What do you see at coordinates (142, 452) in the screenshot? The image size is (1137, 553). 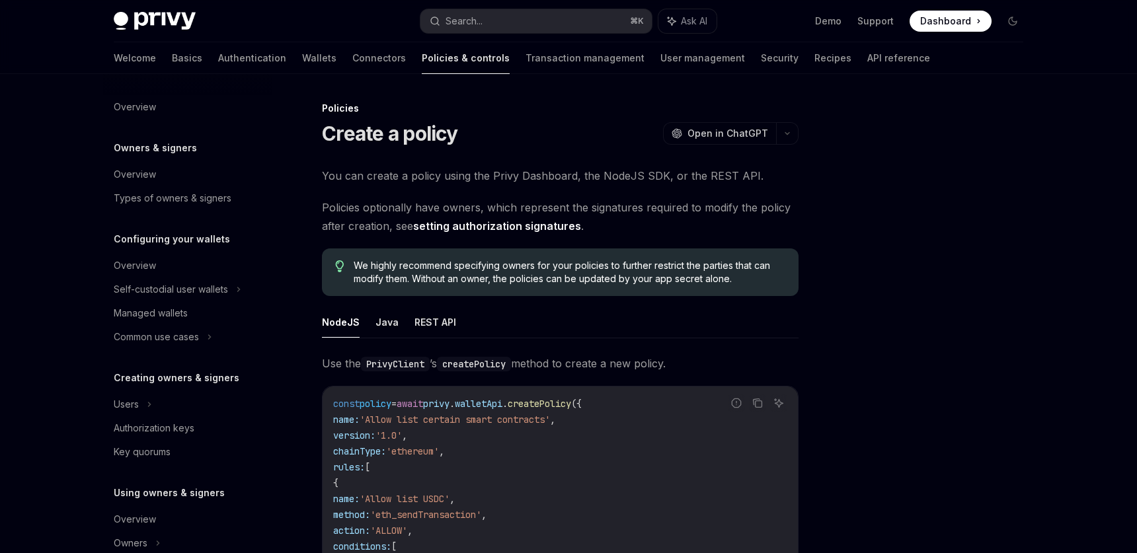 I see `div: Key quorums` at bounding box center [142, 452].